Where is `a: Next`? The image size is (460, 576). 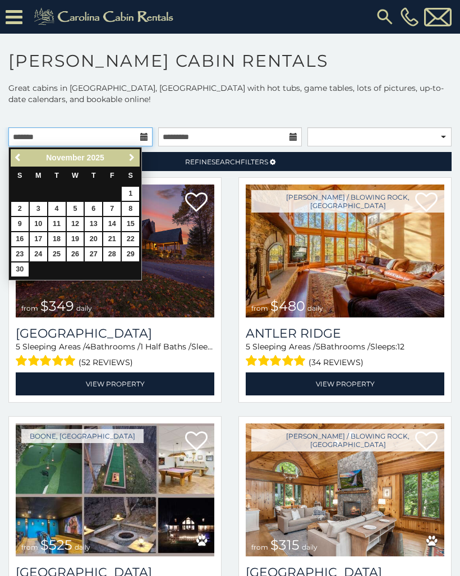
a: Next is located at coordinates (131, 158).